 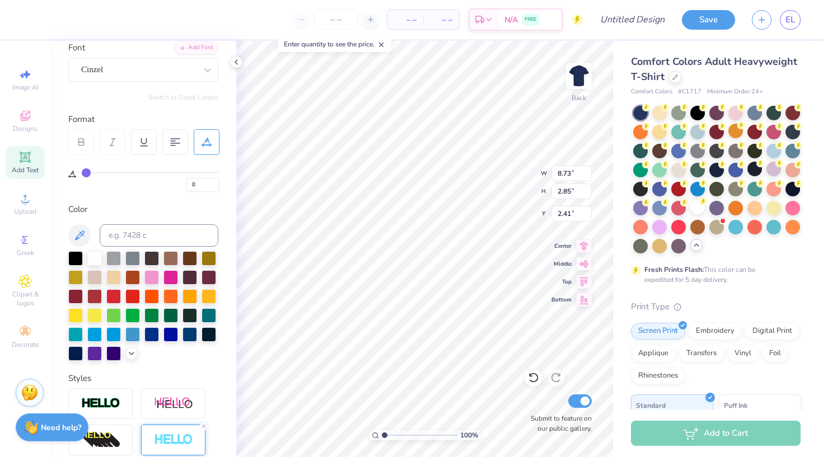 What do you see at coordinates (25, 253) in the screenshot?
I see `span: Greek` at bounding box center [25, 253].